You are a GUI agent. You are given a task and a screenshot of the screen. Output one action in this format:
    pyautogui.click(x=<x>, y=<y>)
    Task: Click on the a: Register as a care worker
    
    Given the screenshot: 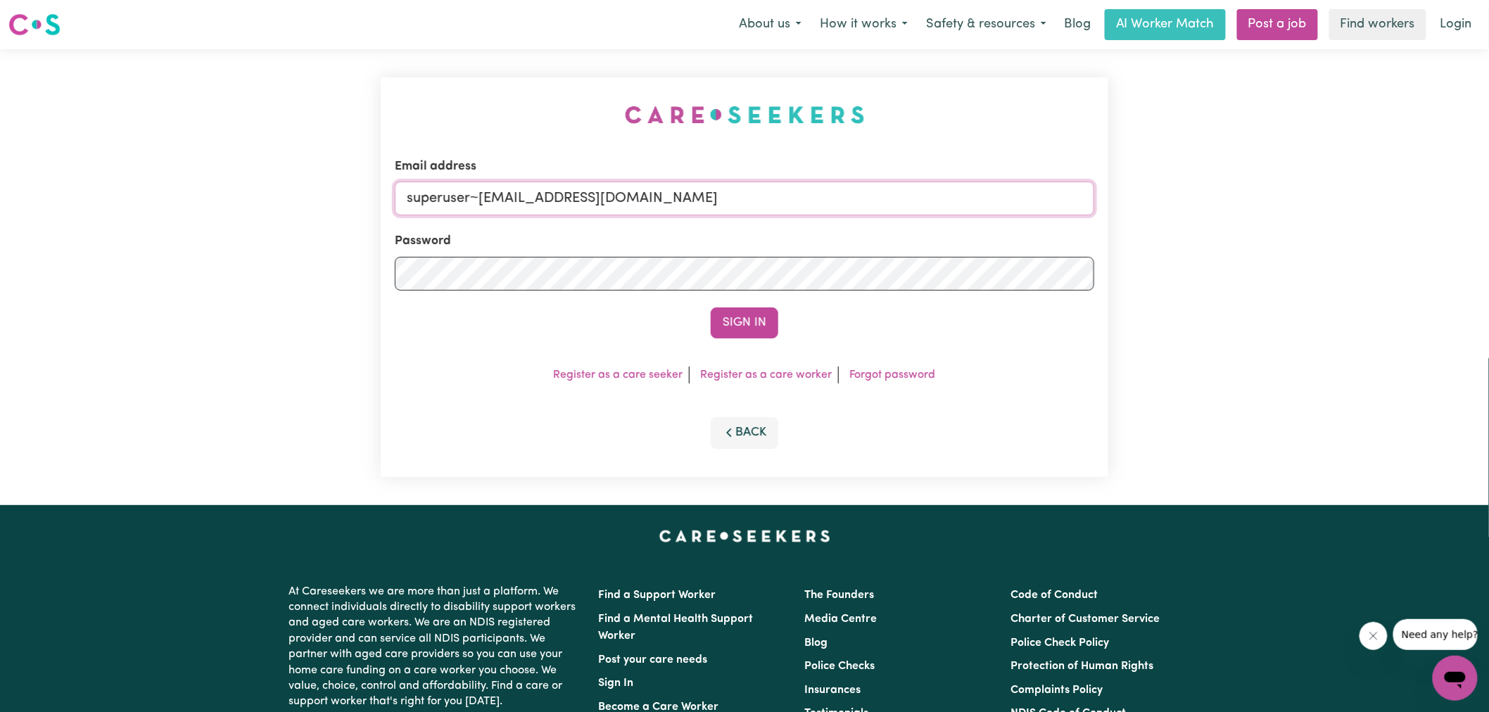 What is the action you would take?
    pyautogui.click(x=766, y=375)
    